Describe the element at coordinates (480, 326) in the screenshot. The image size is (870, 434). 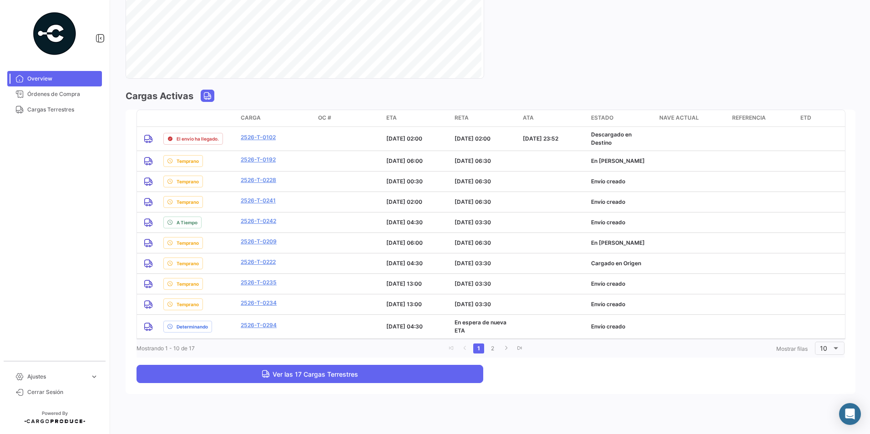
I see `span: En espera de nueva ETA` at that location.